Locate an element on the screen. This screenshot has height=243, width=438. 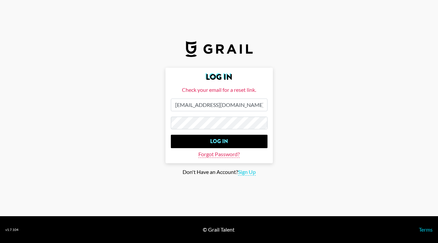
div: © Grail Talent is located at coordinates (218, 230).